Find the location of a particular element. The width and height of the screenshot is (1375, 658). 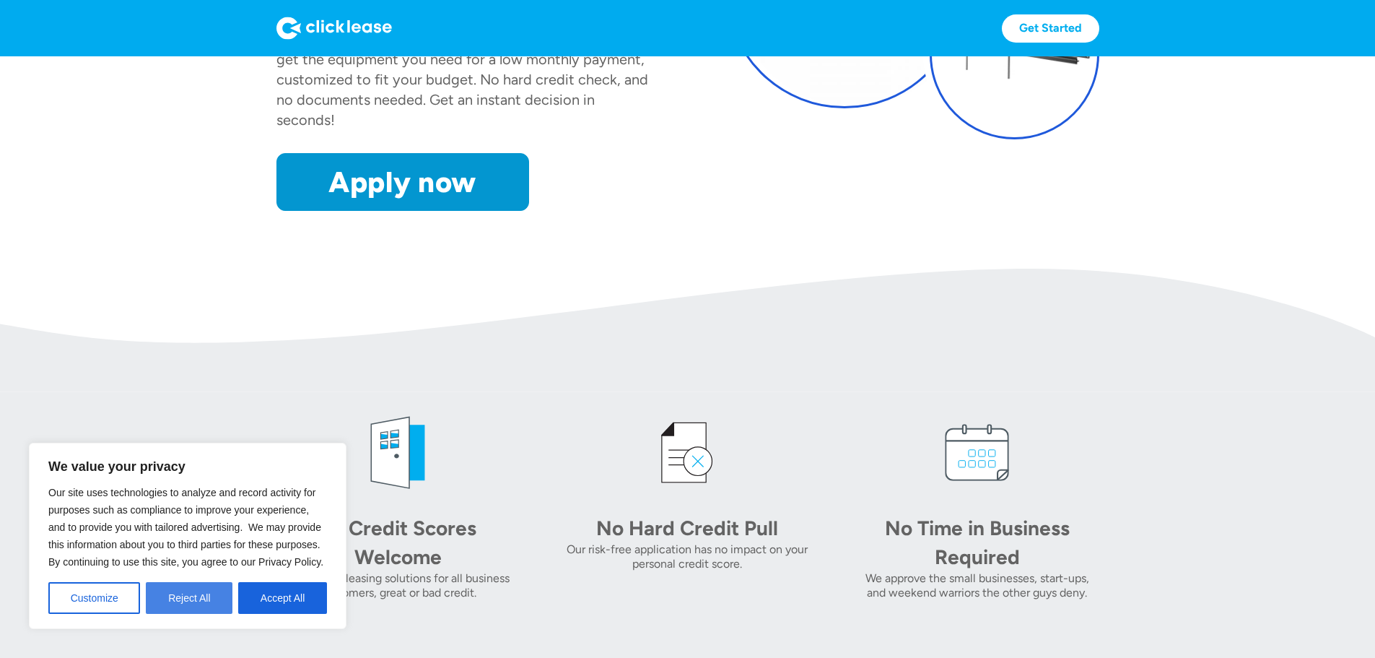

div: has partnered with Clicklease to help you get the equipment you need for a low monthly payment, c... is located at coordinates (462, 79).